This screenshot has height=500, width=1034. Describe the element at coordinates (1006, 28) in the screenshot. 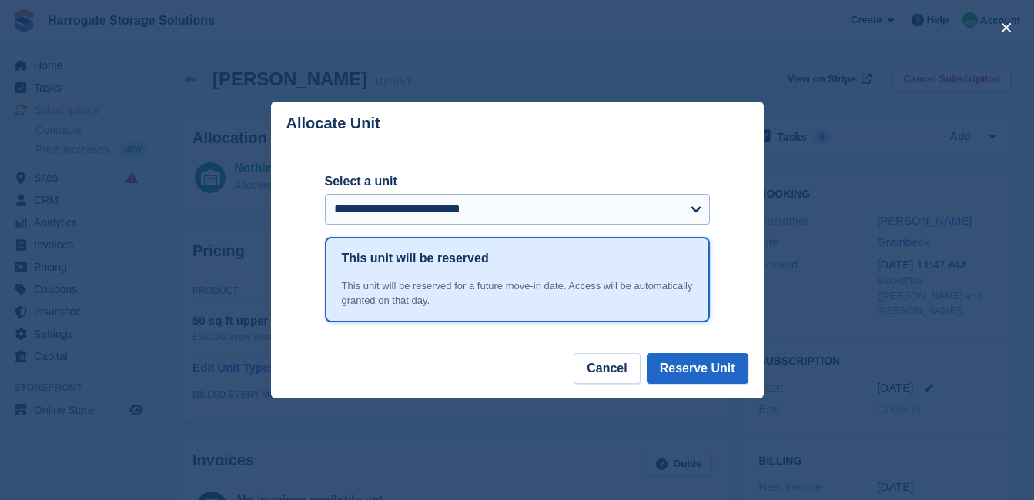

I see `button: close` at that location.